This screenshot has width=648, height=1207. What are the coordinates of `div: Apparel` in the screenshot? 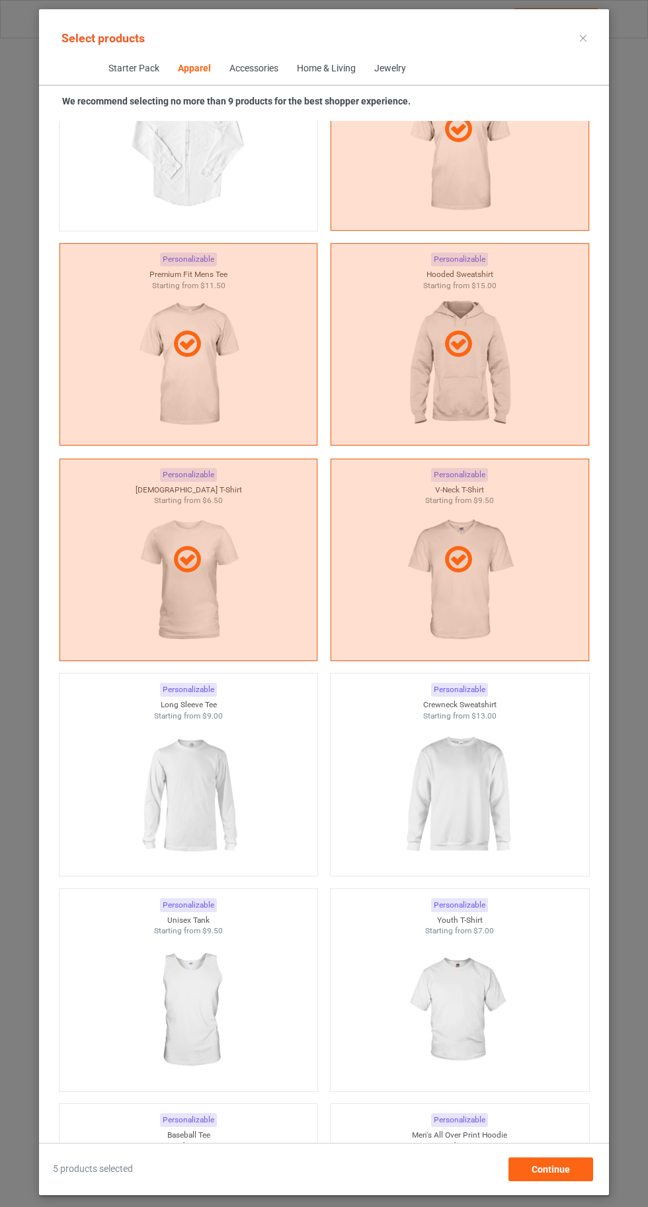 It's located at (194, 69).